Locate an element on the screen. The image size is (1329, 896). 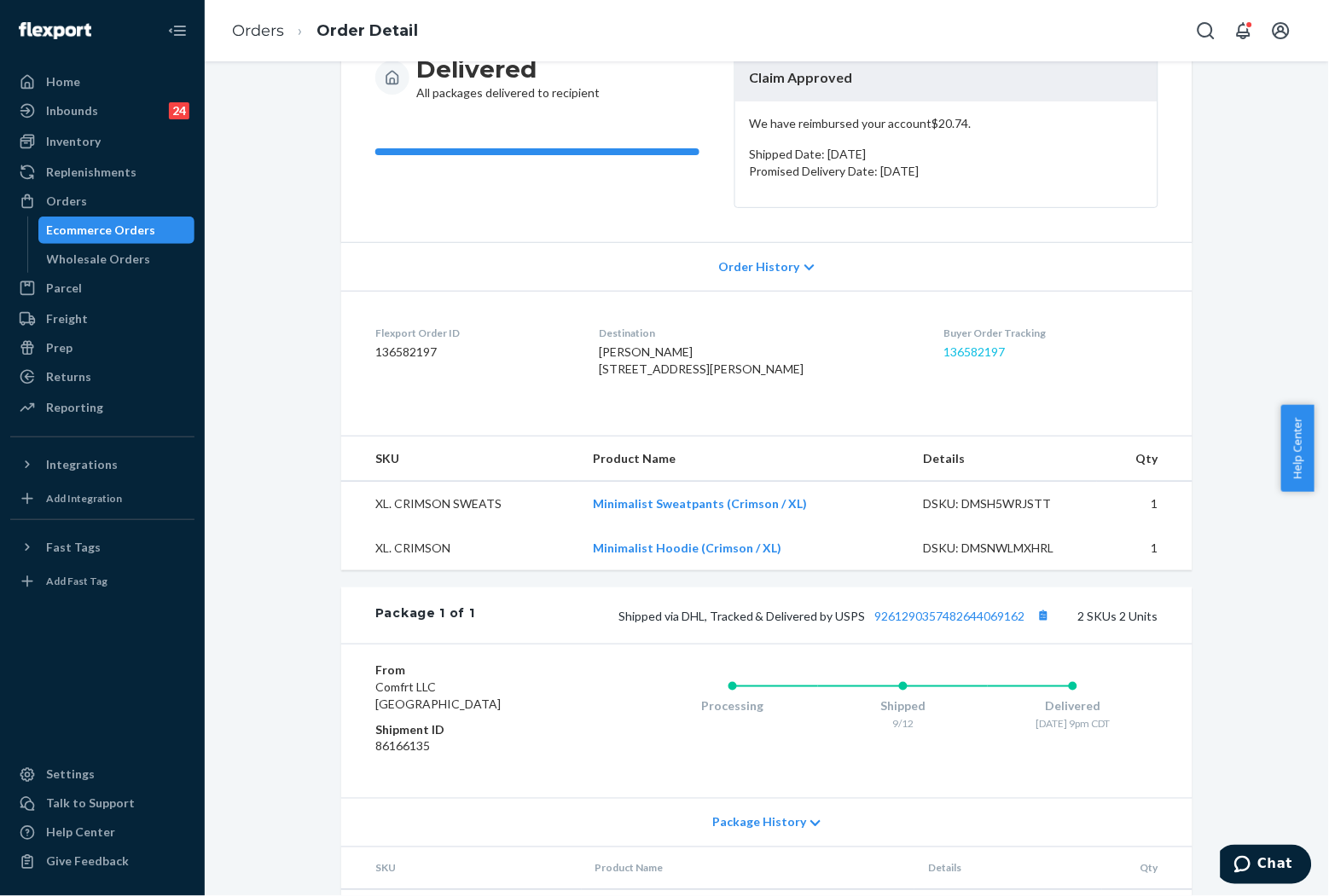
div: 24 is located at coordinates (179, 110).